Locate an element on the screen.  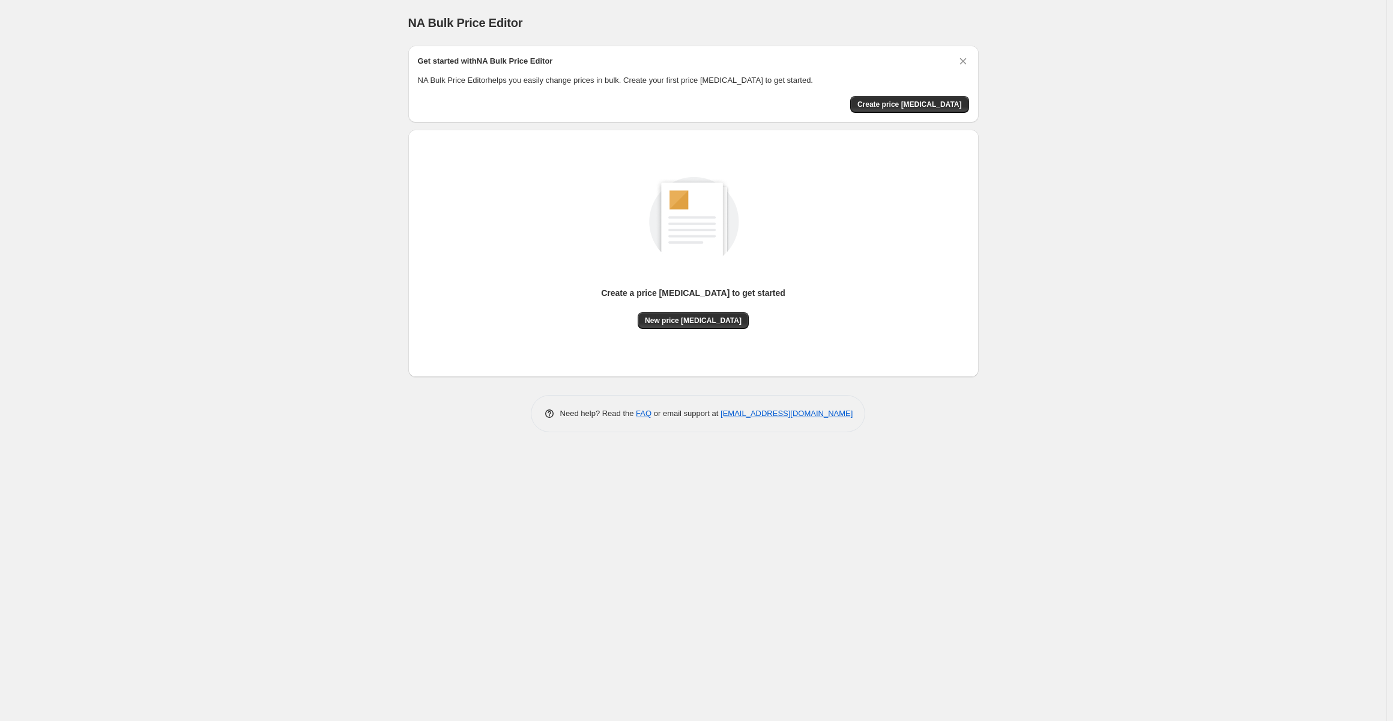
span: or email support at is located at coordinates (686, 413).